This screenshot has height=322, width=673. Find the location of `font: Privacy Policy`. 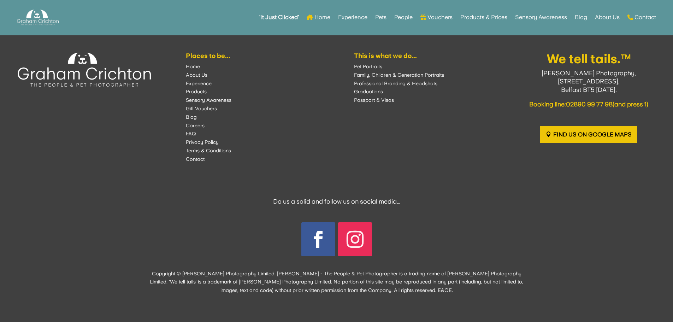

font: Privacy Policy is located at coordinates (202, 142).